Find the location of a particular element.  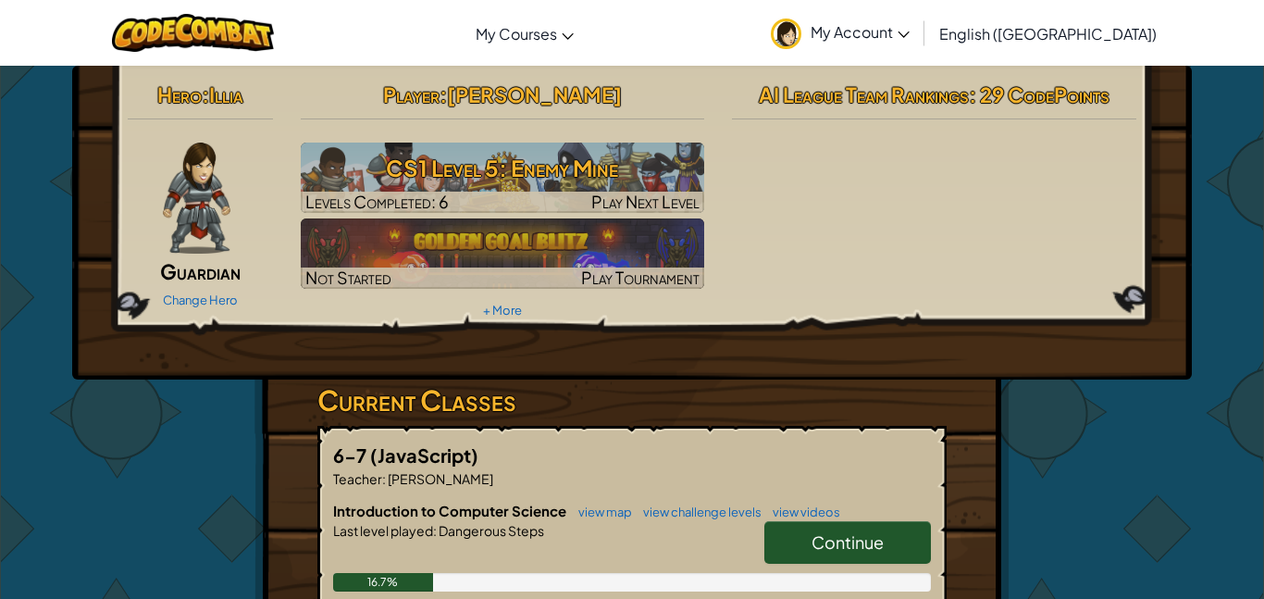

span: Continue is located at coordinates (848, 541).